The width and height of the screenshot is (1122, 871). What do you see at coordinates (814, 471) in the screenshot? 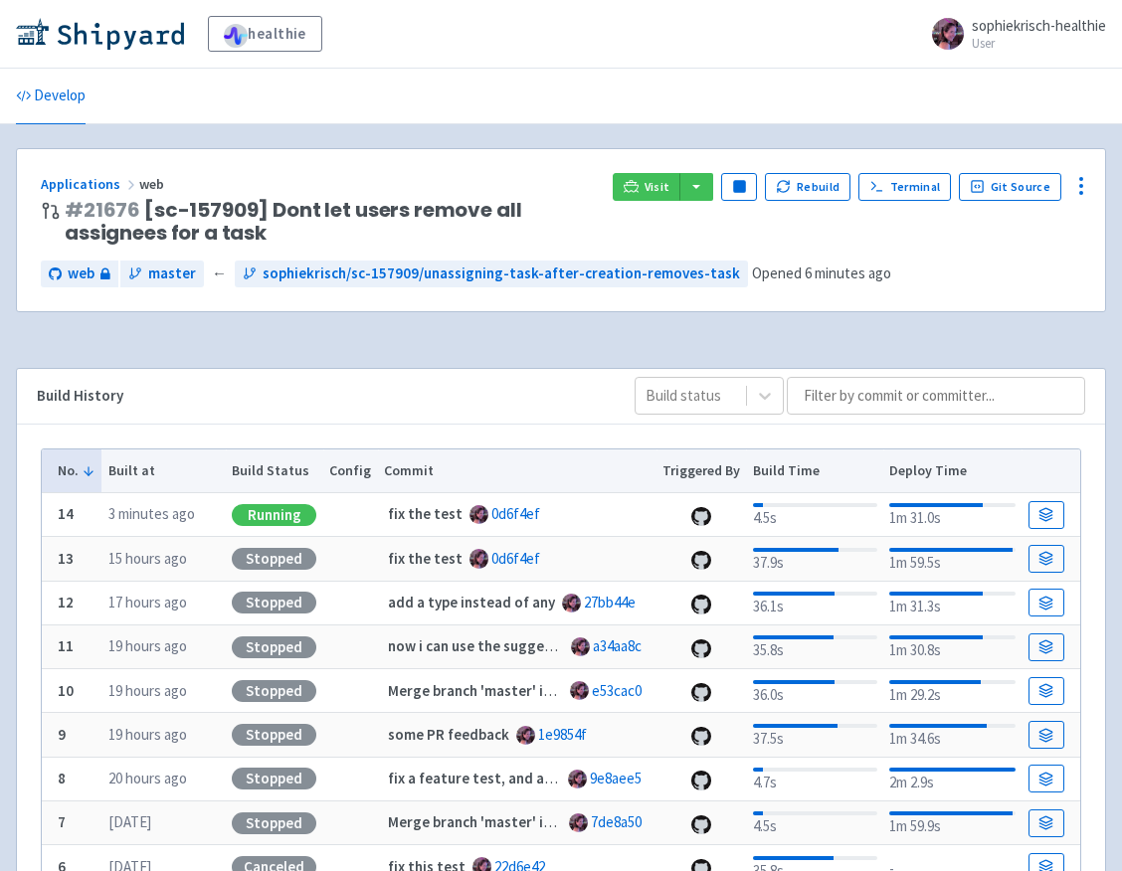
I see `th: Build Time` at bounding box center [814, 471].